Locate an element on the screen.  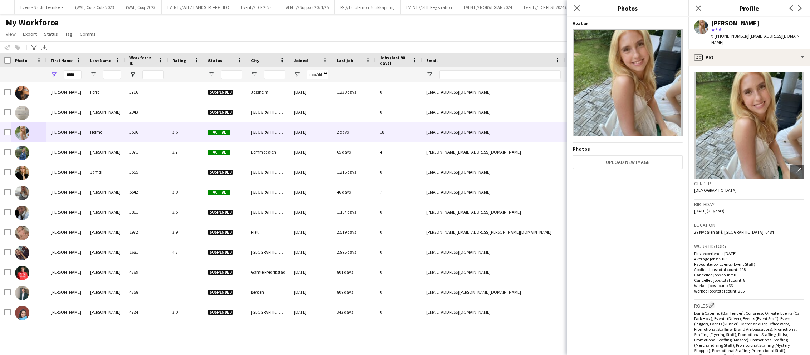
div: 801 days is located at coordinates (354, 272).